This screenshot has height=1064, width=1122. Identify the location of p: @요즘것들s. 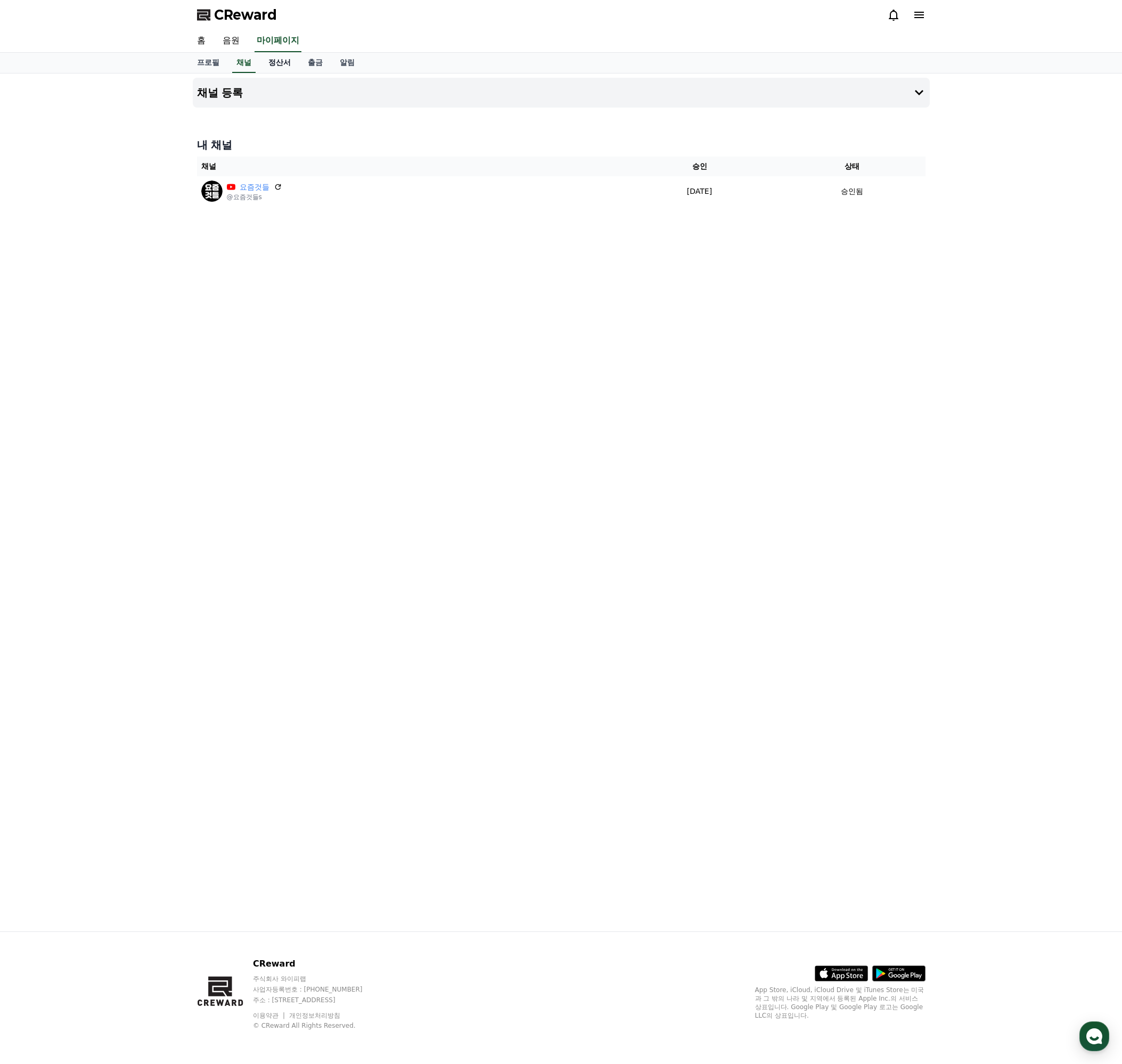
(255, 197).